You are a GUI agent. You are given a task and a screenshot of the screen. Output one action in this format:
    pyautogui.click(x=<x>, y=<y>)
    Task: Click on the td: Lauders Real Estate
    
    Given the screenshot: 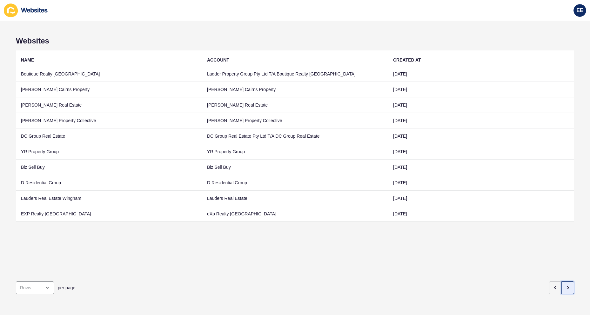 What is the action you would take?
    pyautogui.click(x=295, y=198)
    